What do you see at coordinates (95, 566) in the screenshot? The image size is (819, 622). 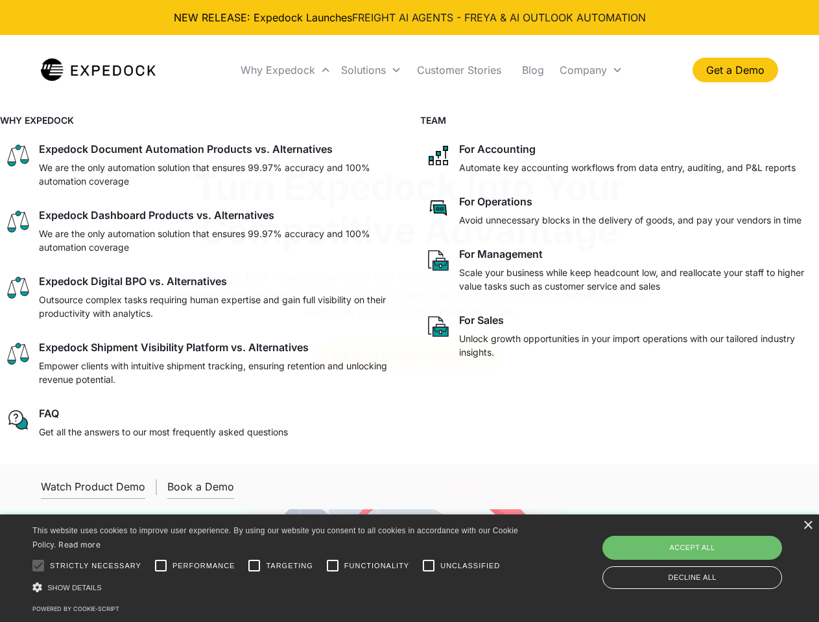 I see `span: Strictly necessary` at bounding box center [95, 566].